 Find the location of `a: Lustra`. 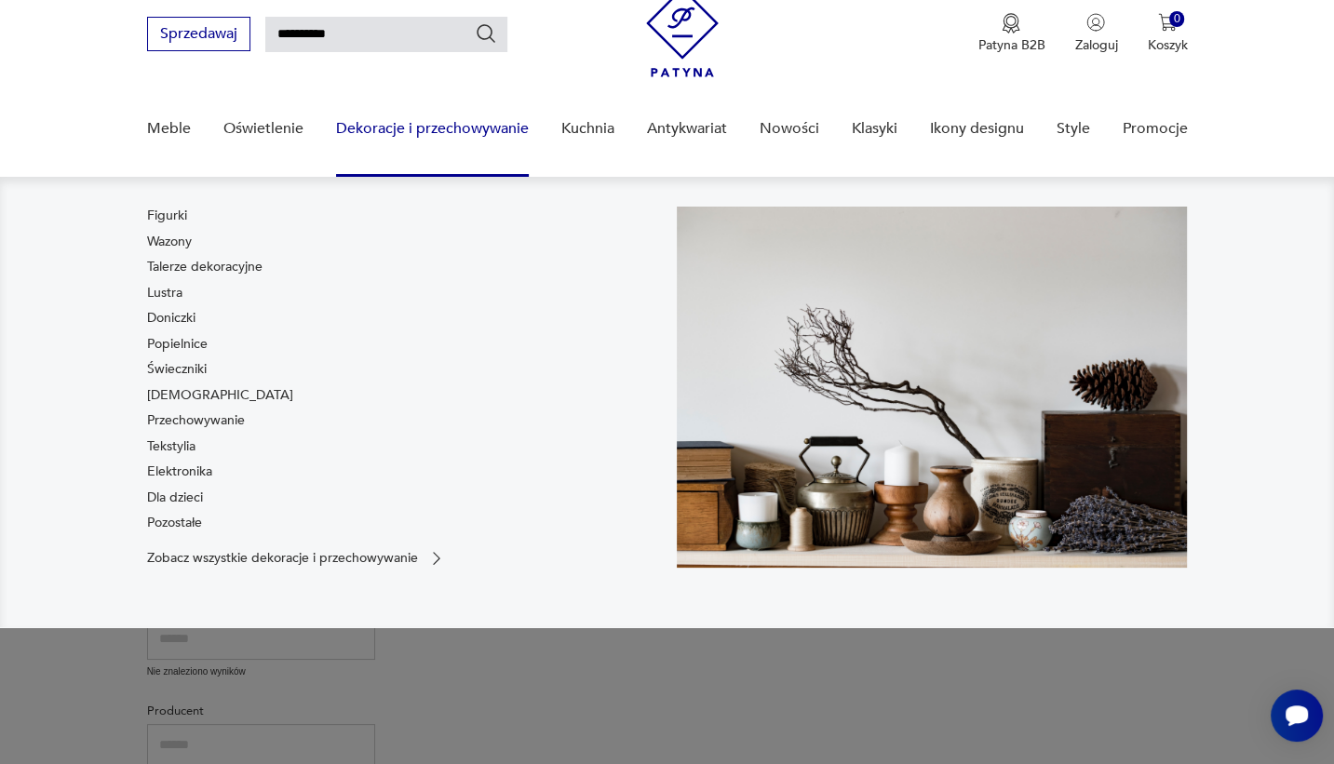

a: Lustra is located at coordinates (165, 293).